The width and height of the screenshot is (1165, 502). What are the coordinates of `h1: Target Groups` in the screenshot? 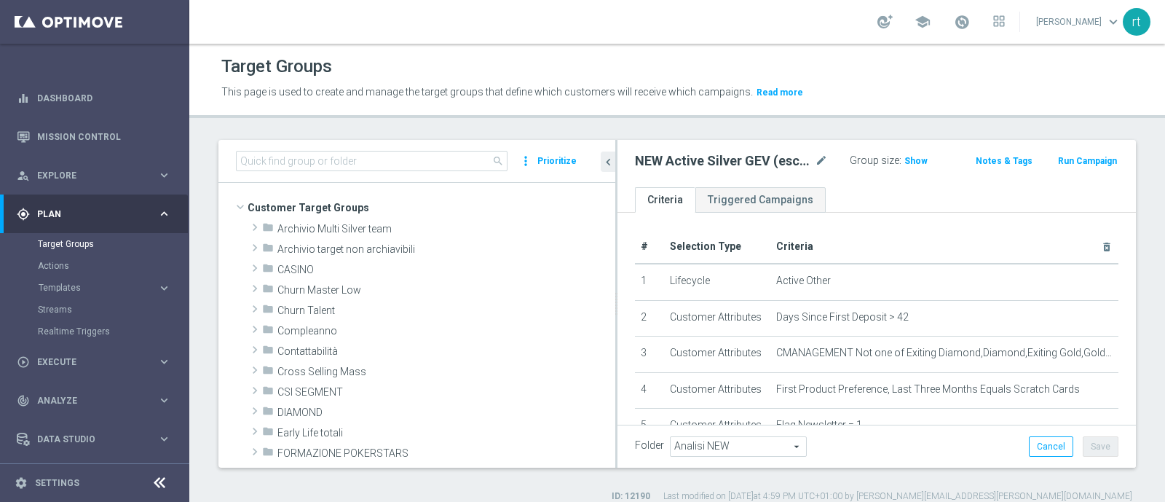 It's located at (277, 66).